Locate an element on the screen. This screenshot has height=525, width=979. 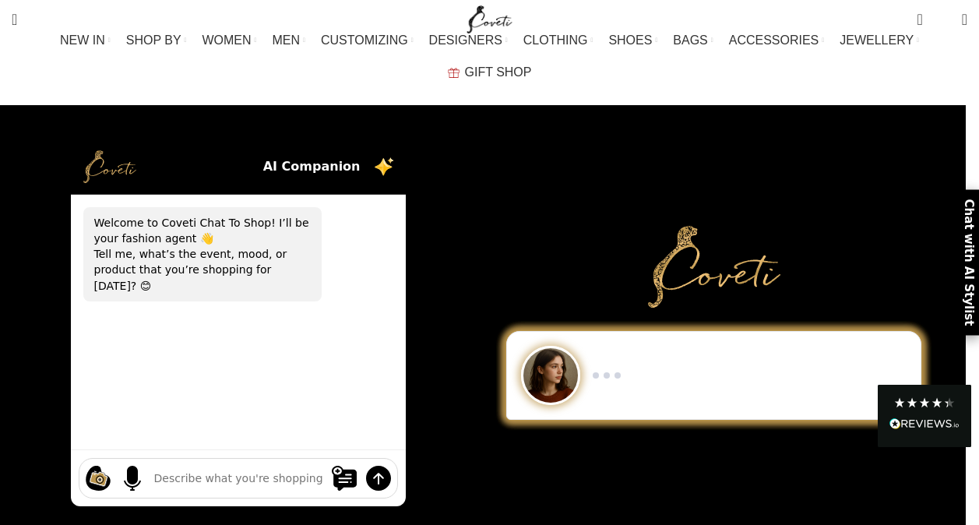
a: CUSTOMIZING is located at coordinates (367, 40).